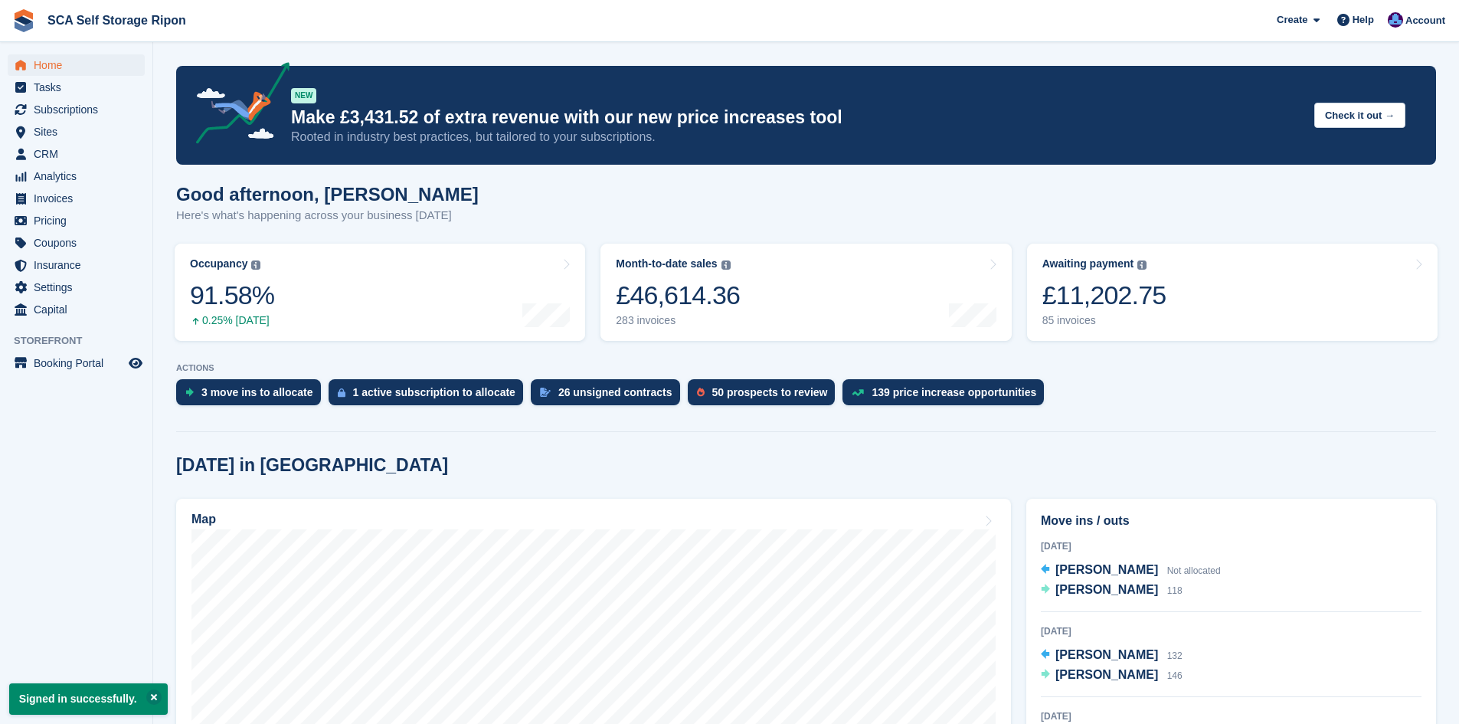  What do you see at coordinates (342, 392) in the screenshot?
I see `img: active_subscription_to_allocate_icon-d502201f5373d7db506a760aba3b589e785aa758c864c3986d89f69b8ff3...` at bounding box center [342, 392].